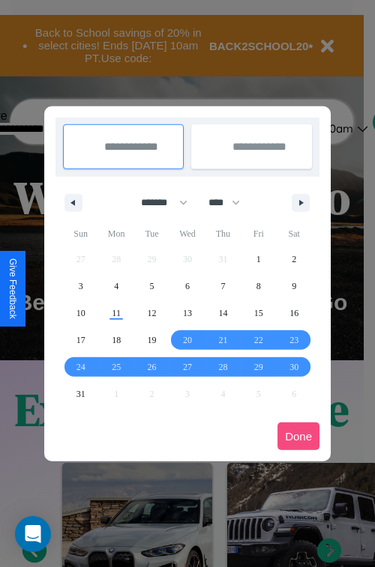  Describe the element at coordinates (151, 367) in the screenshot. I see `button: 26` at that location.